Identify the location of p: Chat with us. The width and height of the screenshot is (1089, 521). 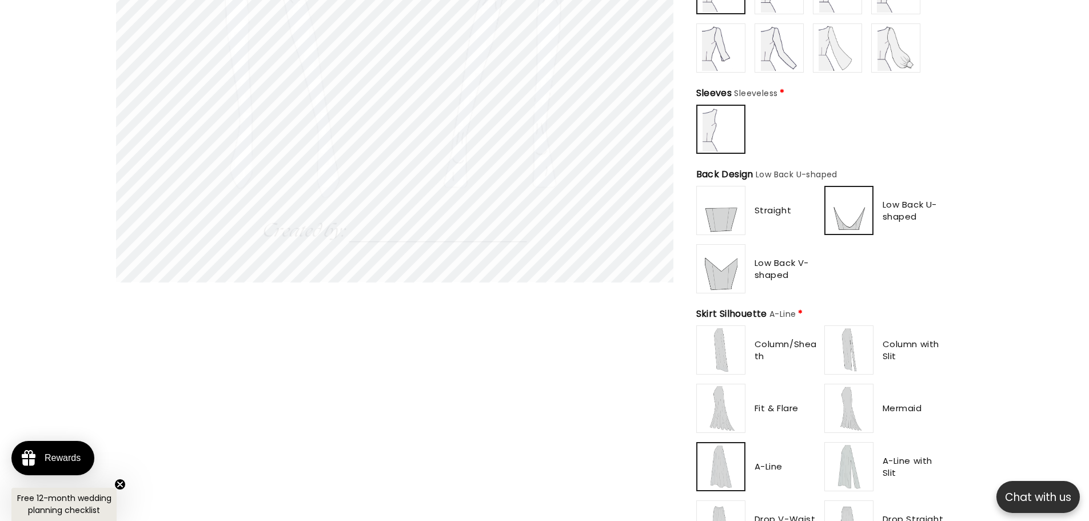
(1038, 497).